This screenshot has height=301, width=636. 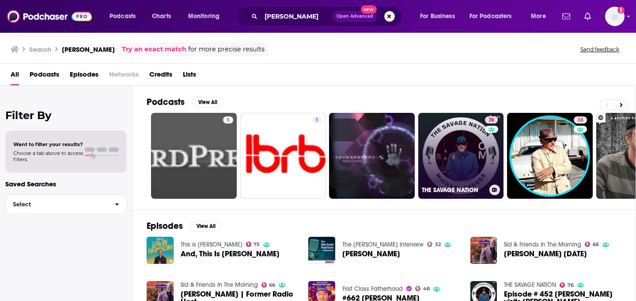 What do you see at coordinates (615, 16) in the screenshot?
I see `span: Logged in as teisenbe` at bounding box center [615, 16].